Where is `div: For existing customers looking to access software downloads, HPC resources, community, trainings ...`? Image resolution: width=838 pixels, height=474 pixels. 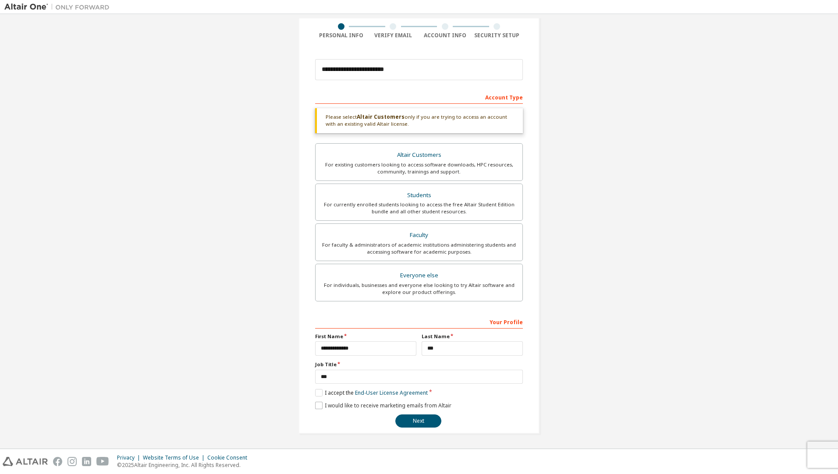 div: For existing customers looking to access software downloads, HPC resources, community, trainings ... is located at coordinates (419, 168).